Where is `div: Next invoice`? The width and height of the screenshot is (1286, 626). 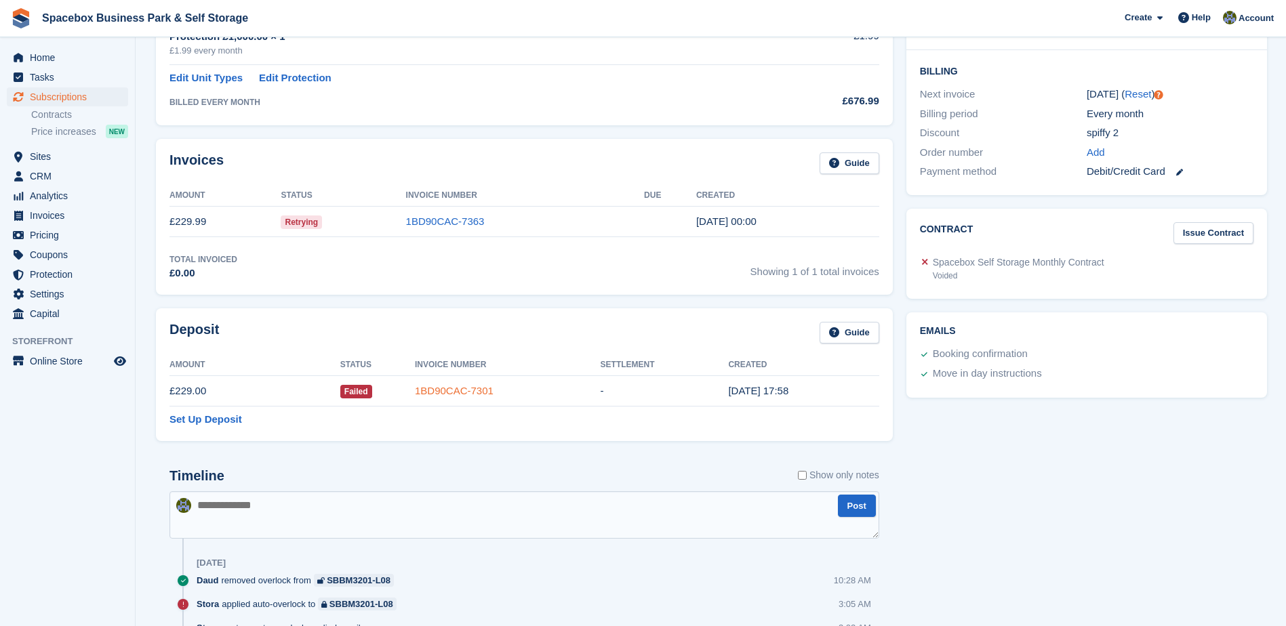
div: Next invoice is located at coordinates (1003, 94).